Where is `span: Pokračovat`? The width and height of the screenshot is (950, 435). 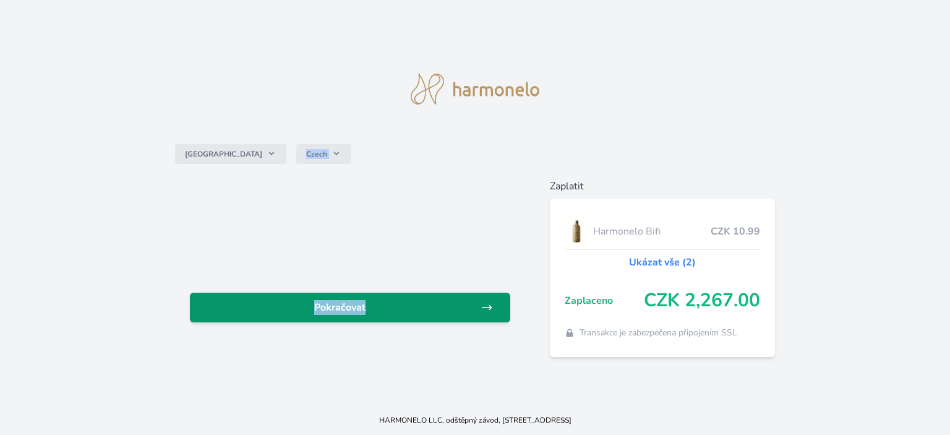 span: Pokračovat is located at coordinates (340, 307).